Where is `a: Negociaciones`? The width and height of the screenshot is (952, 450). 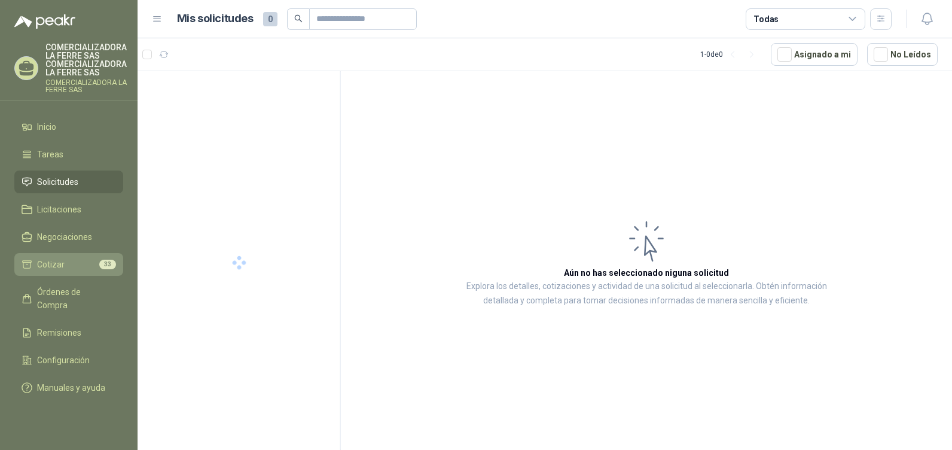 a: Negociaciones is located at coordinates (69, 237).